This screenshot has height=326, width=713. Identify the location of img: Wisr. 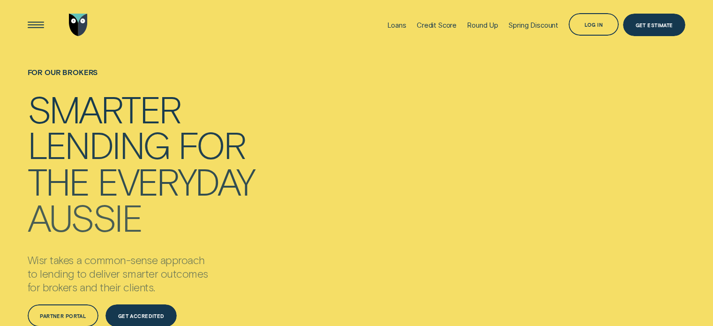
(78, 25).